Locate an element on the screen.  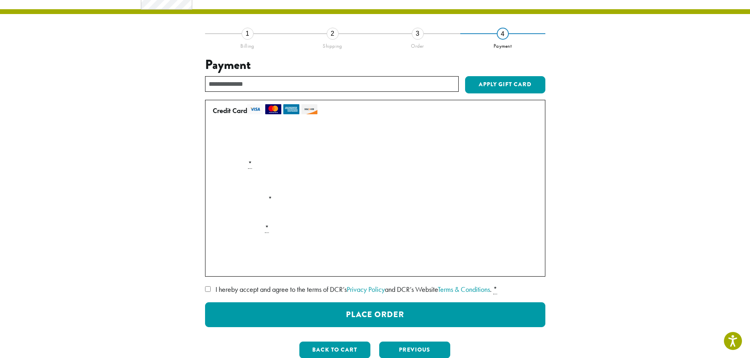
div: Payment is located at coordinates (503, 45).